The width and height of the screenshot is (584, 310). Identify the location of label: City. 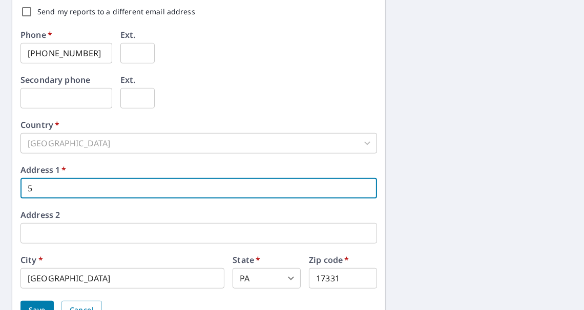
(32, 260).